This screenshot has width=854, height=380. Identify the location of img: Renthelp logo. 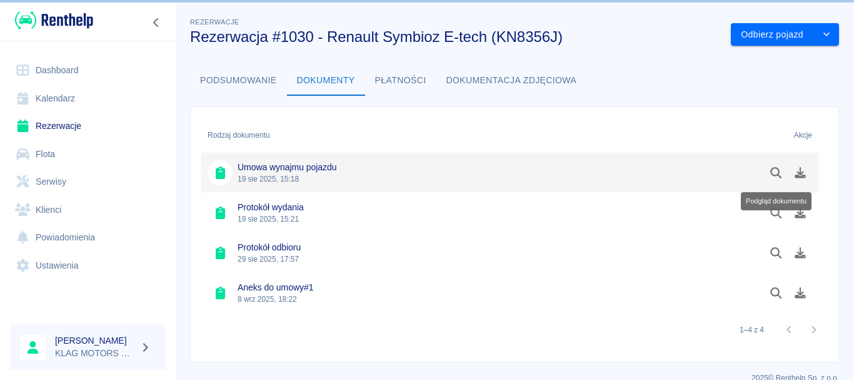
(54, 20).